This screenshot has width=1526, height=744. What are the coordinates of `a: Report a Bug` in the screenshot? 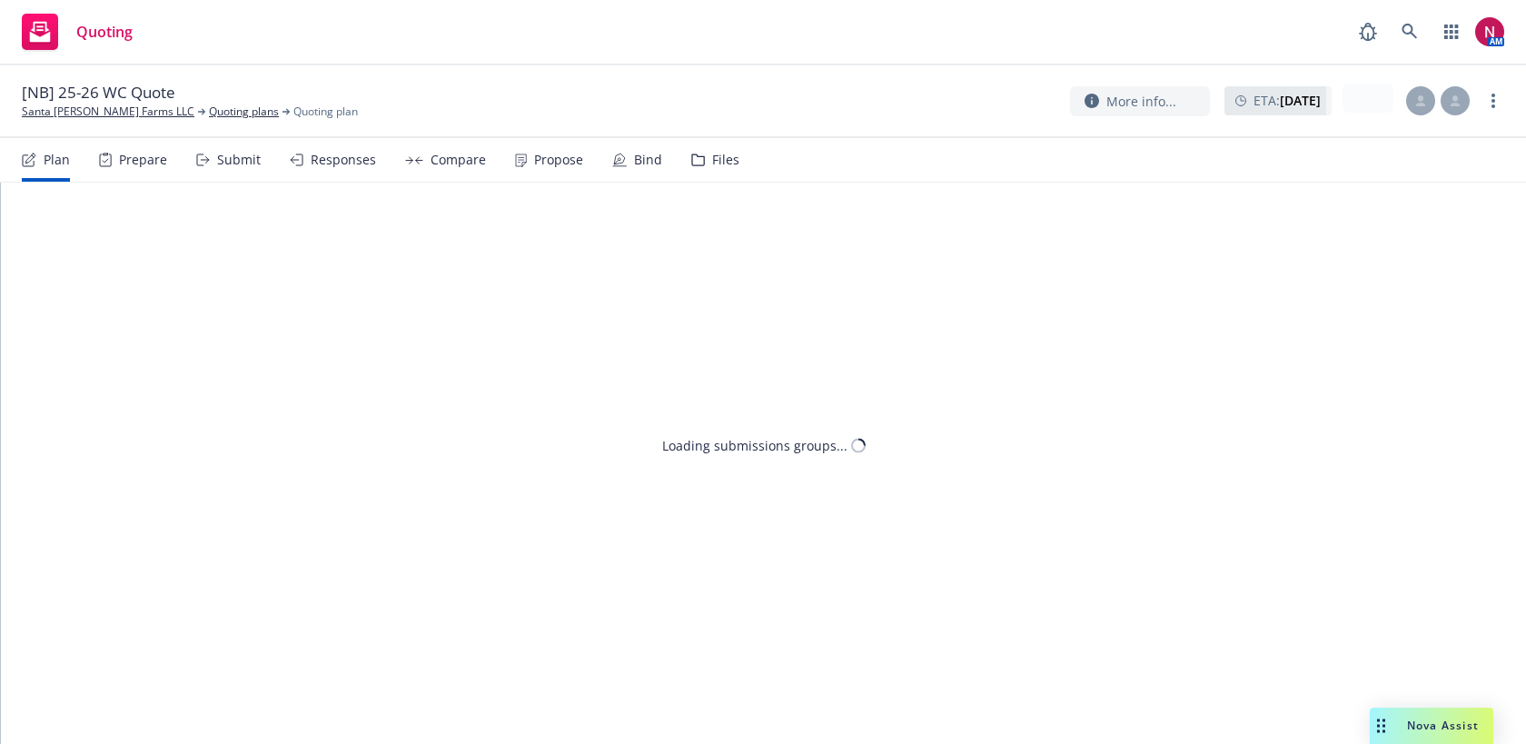 It's located at (1368, 32).